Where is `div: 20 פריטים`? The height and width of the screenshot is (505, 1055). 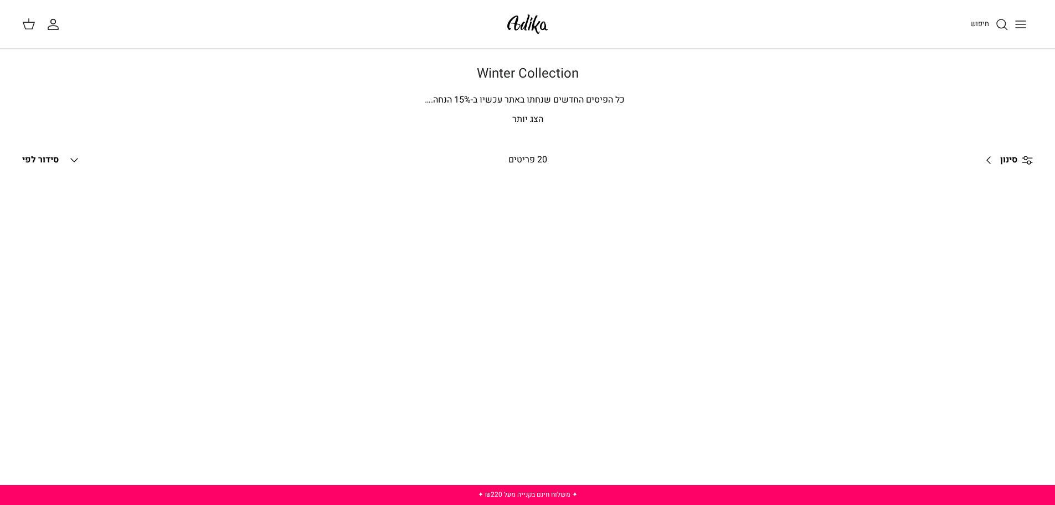 div: 20 פריטים is located at coordinates (527, 160).